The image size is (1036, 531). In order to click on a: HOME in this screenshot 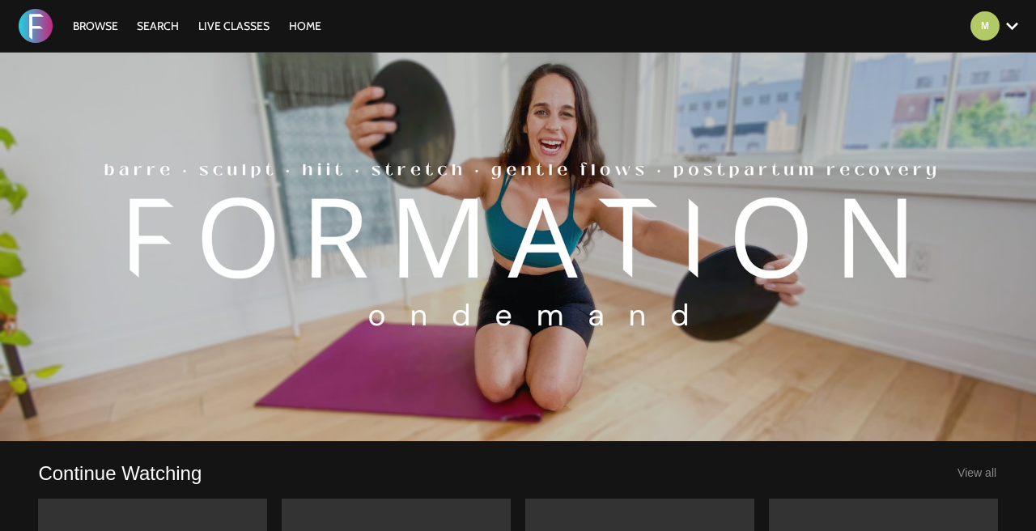, I will do `click(305, 26)`.